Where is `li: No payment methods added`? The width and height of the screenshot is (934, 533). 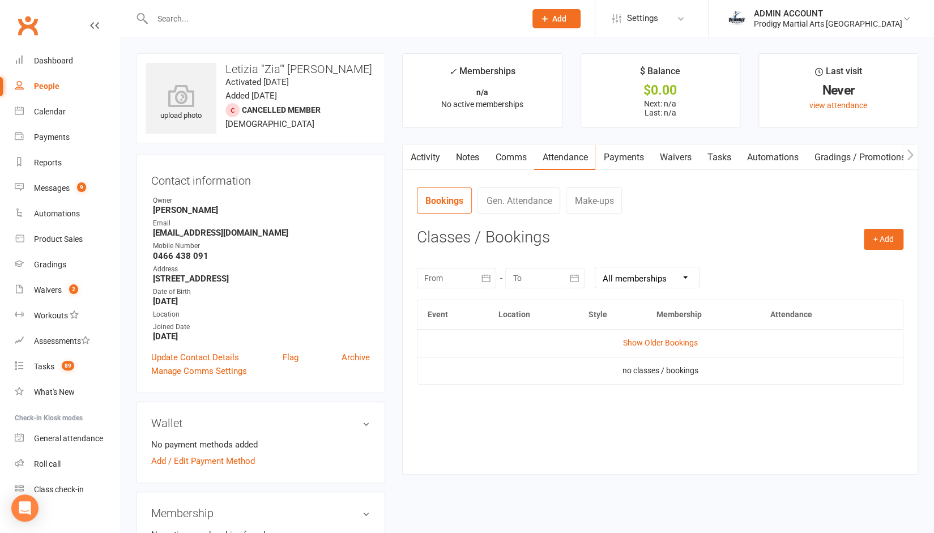
li: No payment methods added is located at coordinates (260, 444).